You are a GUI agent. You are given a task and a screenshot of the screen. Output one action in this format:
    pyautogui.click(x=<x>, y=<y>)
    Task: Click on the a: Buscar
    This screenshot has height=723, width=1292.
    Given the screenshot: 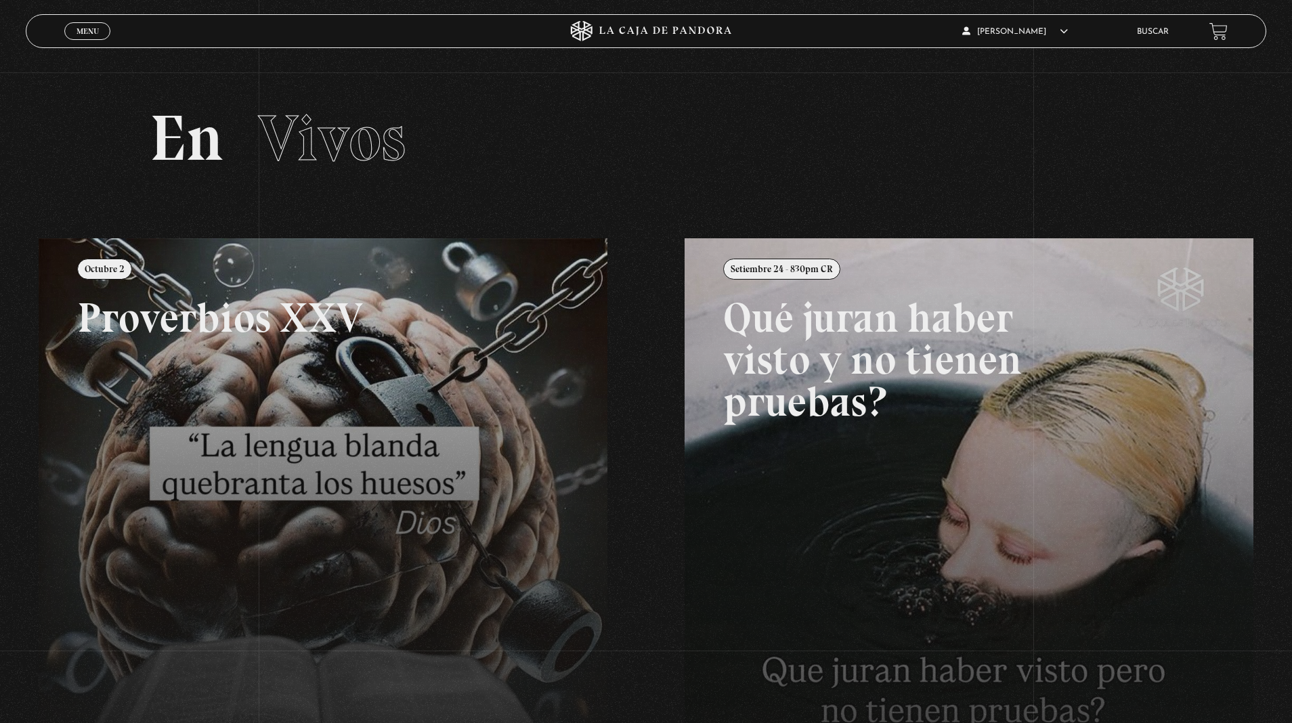 What is the action you would take?
    pyautogui.click(x=1152, y=32)
    